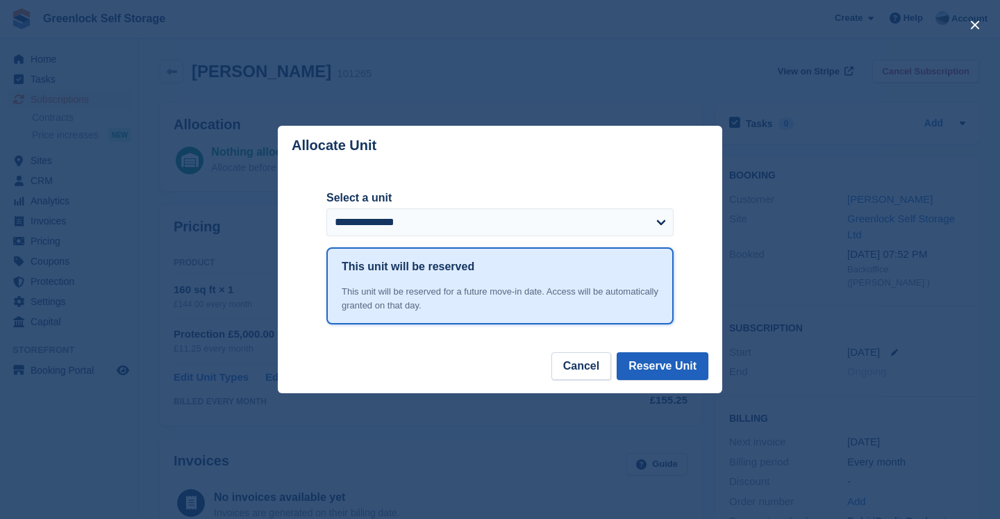  I want to click on p: Allocate Unit, so click(334, 145).